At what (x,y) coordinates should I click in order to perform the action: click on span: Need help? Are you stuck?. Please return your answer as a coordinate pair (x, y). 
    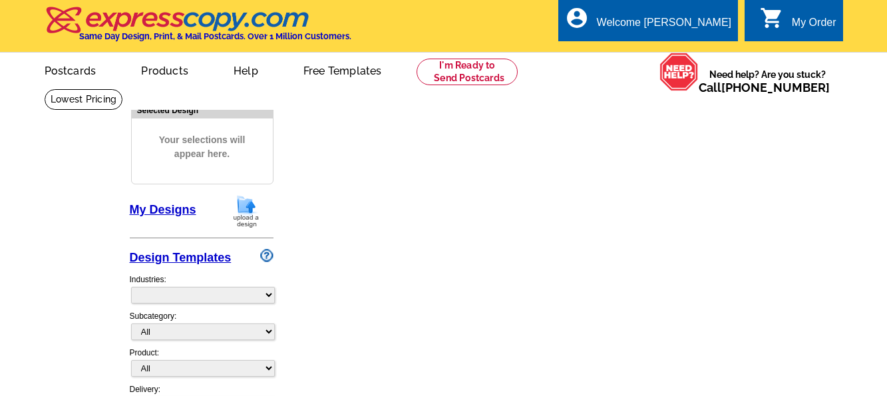
    Looking at the image, I should click on (768, 81).